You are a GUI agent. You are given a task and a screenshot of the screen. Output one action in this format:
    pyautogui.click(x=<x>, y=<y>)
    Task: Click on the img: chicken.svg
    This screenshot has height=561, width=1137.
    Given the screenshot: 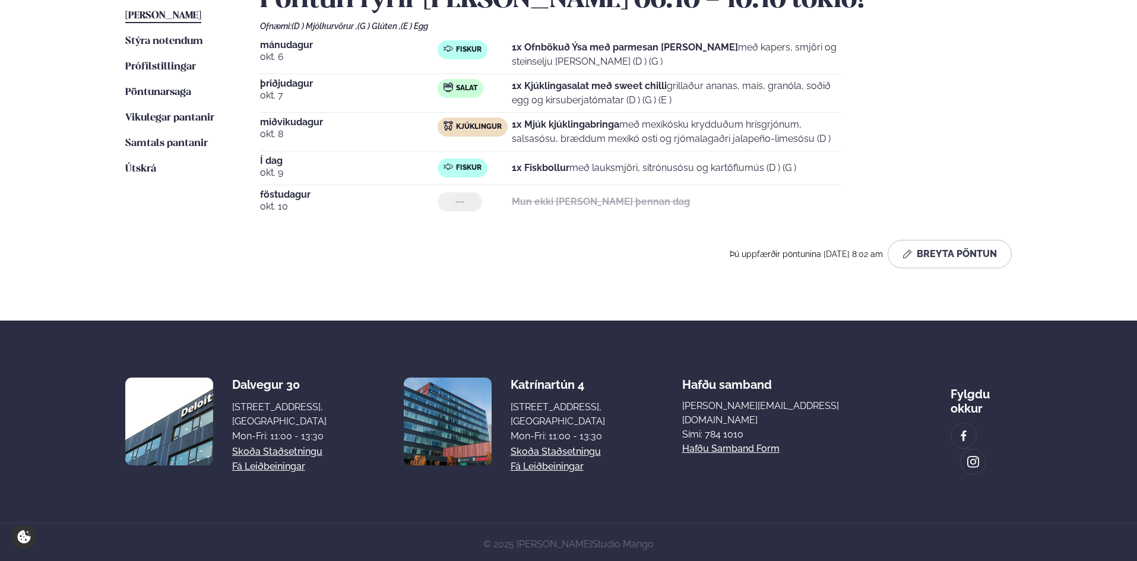 What is the action you would take?
    pyautogui.click(x=448, y=126)
    